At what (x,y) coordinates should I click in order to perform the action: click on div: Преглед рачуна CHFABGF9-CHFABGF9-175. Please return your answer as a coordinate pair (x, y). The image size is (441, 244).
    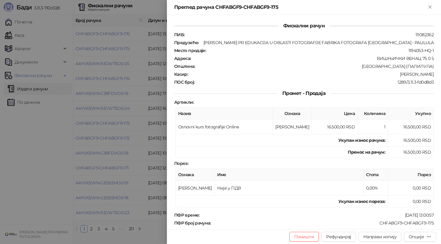
    Looking at the image, I should click on (300, 7).